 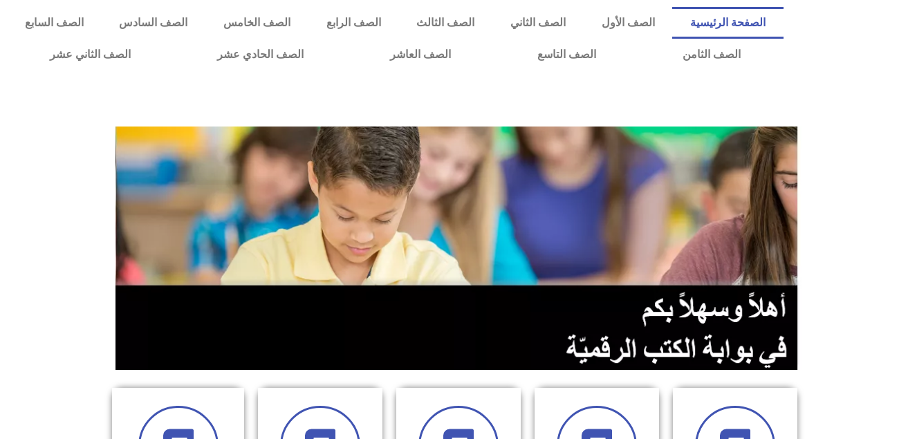 What do you see at coordinates (257, 23) in the screenshot?
I see `a: الصف الخامس` at bounding box center [257, 23].